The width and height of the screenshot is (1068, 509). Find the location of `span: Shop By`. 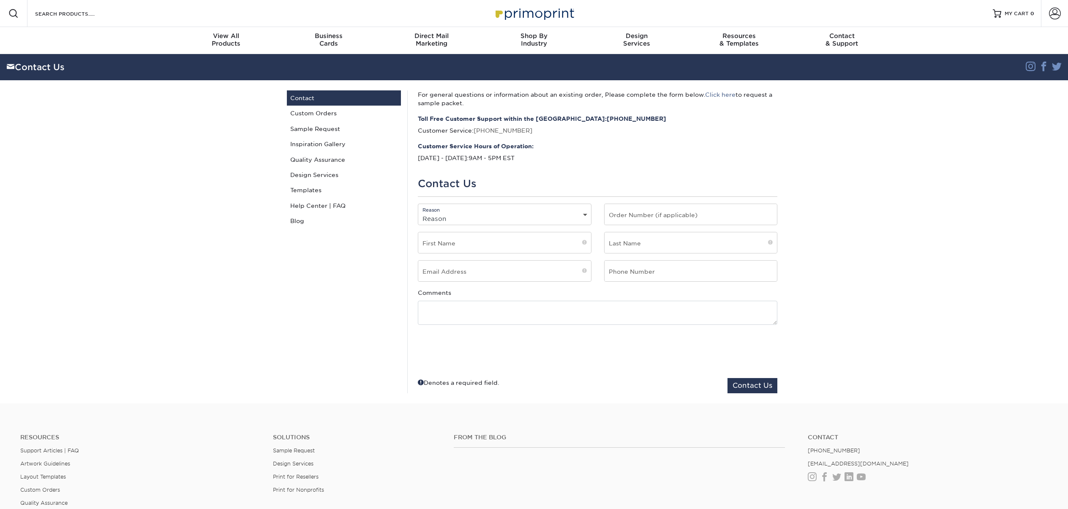

span: Shop By is located at coordinates (534, 36).